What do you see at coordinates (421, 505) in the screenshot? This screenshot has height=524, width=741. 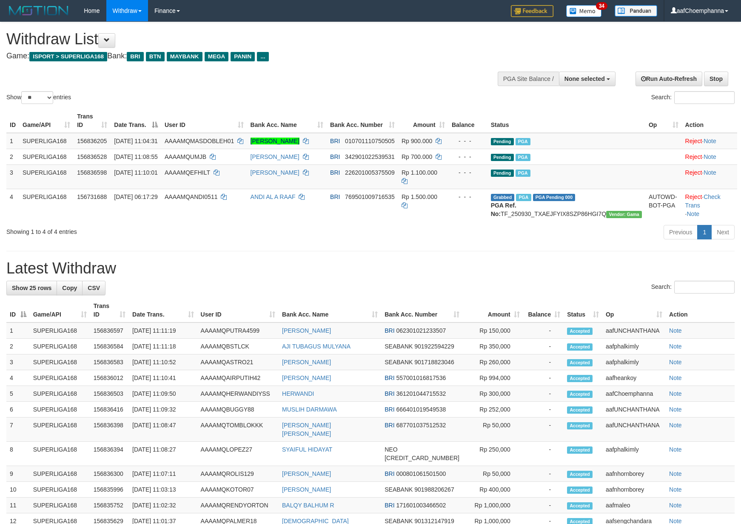 I see `span: Copy 171601003466502 to clipboard` at bounding box center [421, 505].